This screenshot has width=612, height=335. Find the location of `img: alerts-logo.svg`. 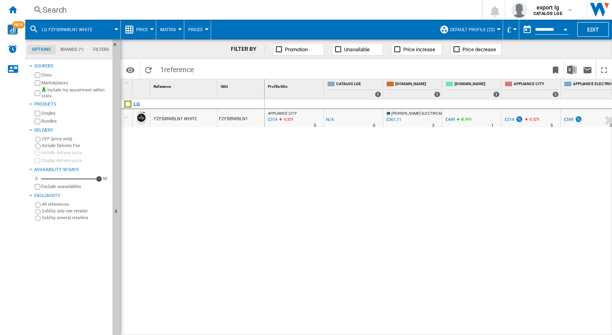

img: alerts-logo.svg is located at coordinates (13, 49).